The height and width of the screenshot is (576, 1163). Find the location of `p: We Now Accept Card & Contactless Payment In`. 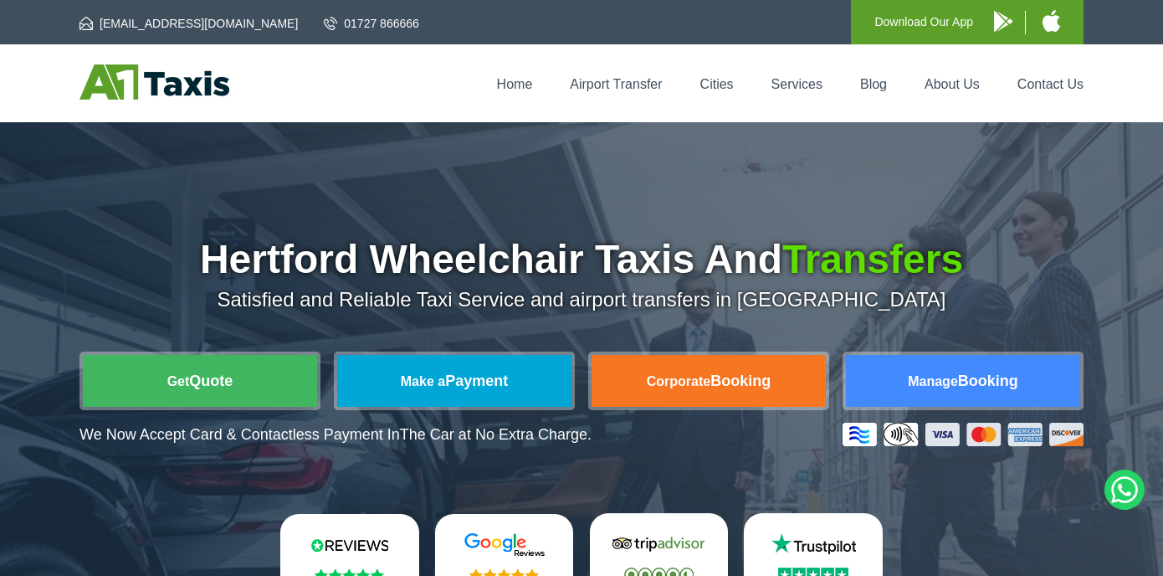

p: We Now Accept Card & Contactless Payment In is located at coordinates (336, 434).